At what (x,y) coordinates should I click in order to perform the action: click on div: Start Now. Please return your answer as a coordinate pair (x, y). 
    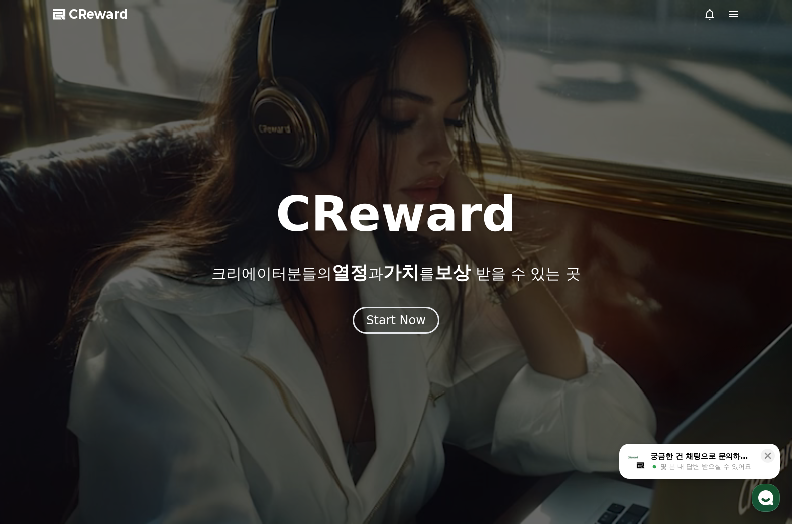
    Looking at the image, I should click on (396, 320).